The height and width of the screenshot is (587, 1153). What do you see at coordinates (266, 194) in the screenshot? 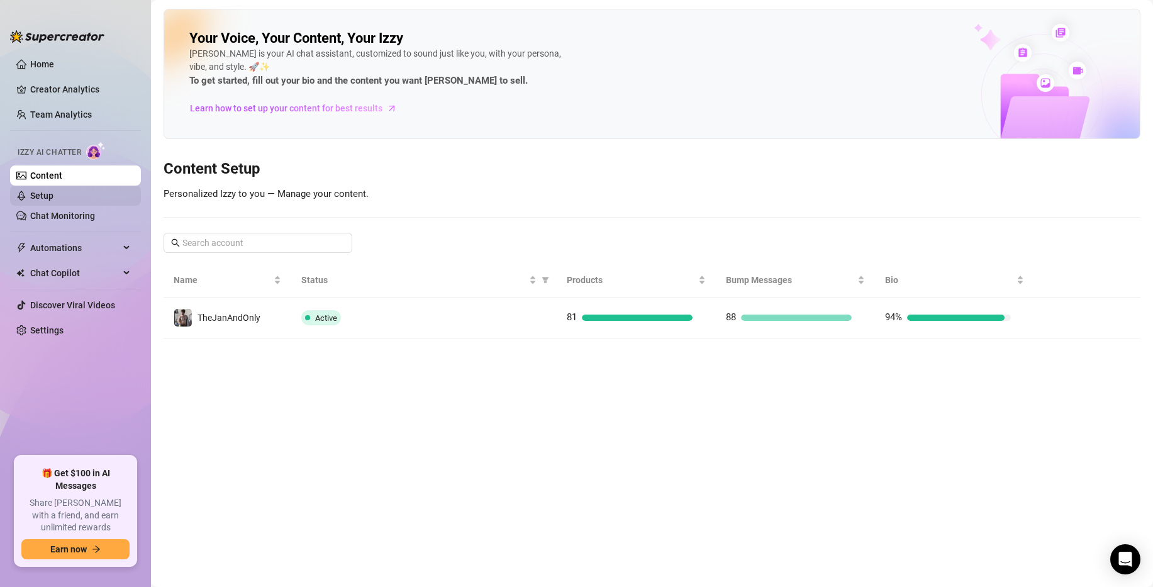
I see `span: Personalized Izzy to you — Manage your content.` at bounding box center [266, 194].